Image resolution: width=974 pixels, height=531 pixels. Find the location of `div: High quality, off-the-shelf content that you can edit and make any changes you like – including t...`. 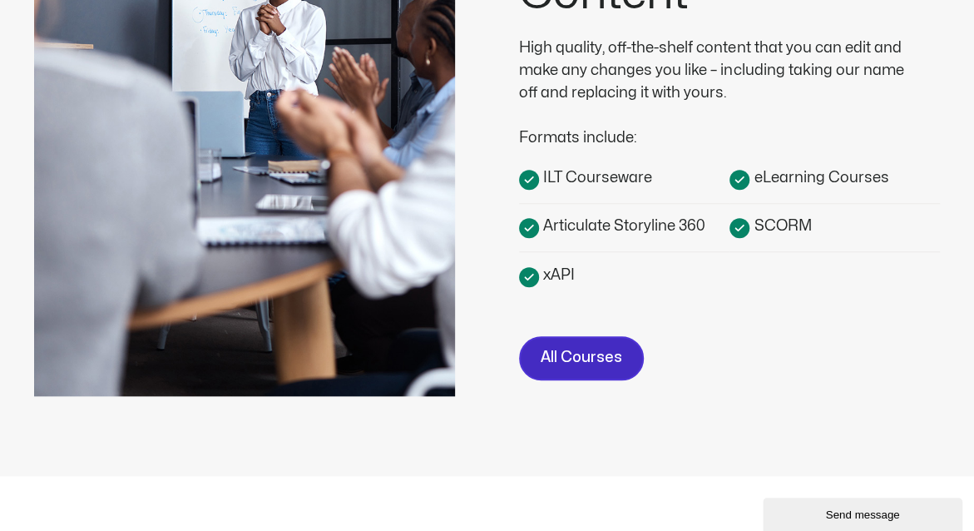

div: High quality, off-the-shelf content that you can edit and make any changes you like – including t... is located at coordinates (719, 70).